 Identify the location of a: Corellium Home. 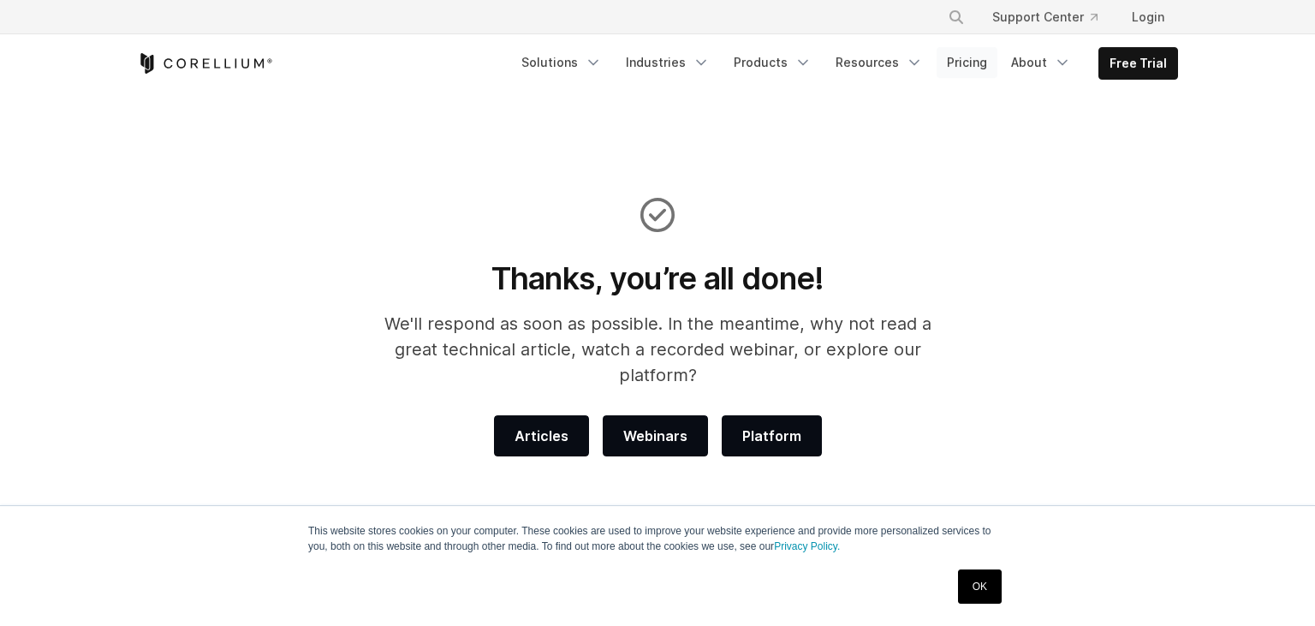
(205, 63).